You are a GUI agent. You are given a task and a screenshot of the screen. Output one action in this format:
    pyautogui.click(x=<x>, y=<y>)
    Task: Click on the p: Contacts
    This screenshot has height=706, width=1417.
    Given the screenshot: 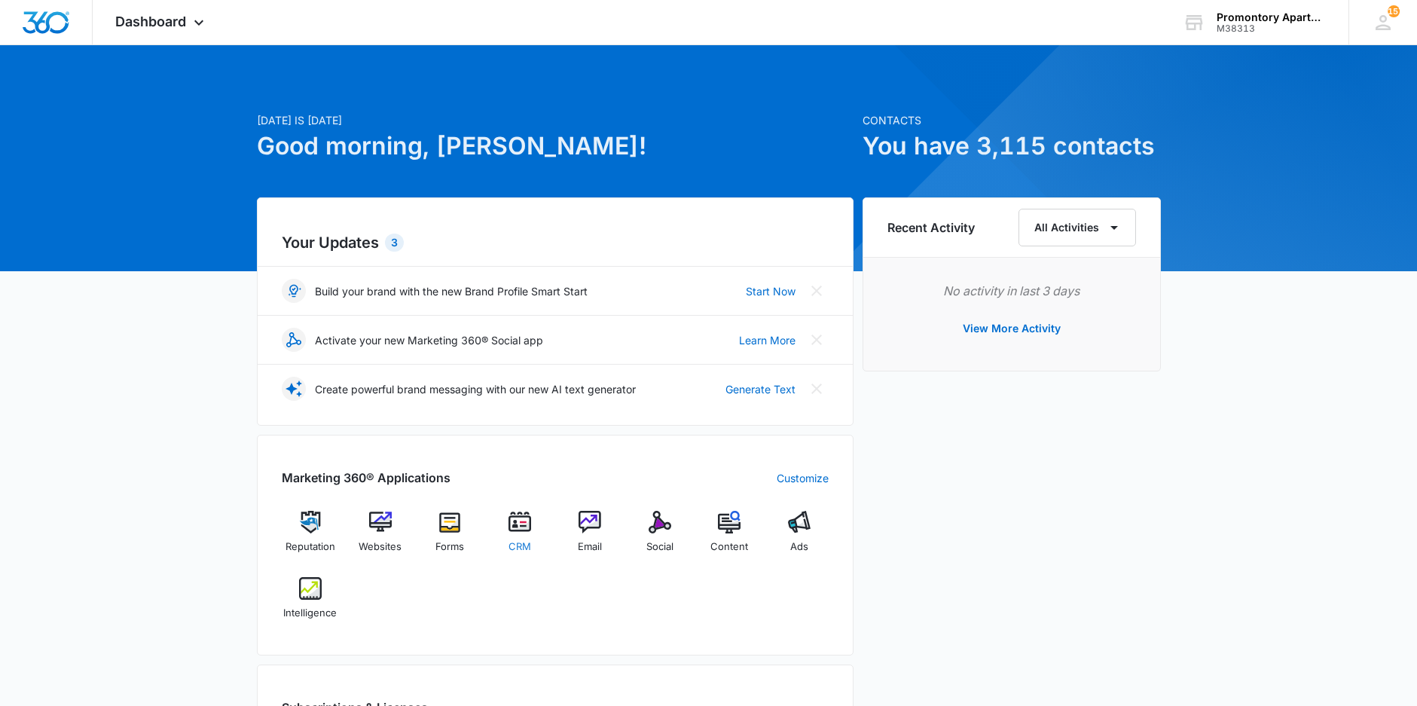 What is the action you would take?
    pyautogui.click(x=1011, y=120)
    